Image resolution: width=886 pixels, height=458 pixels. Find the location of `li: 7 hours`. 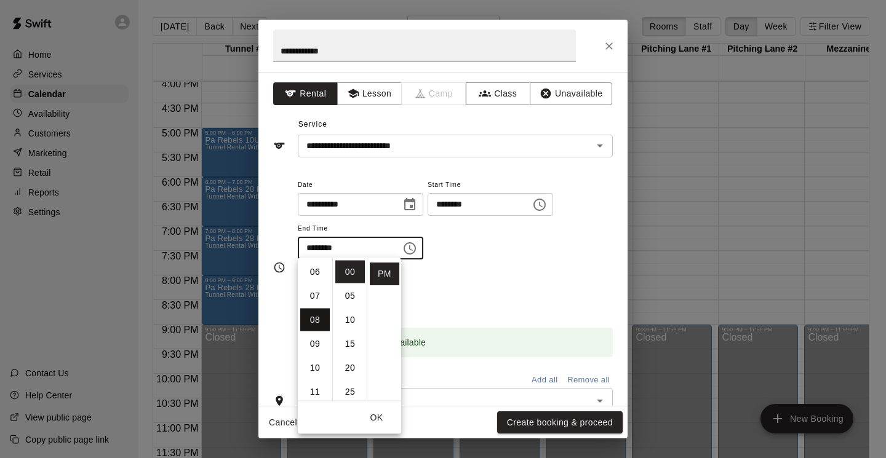

li: 7 hours is located at coordinates (315, 296).